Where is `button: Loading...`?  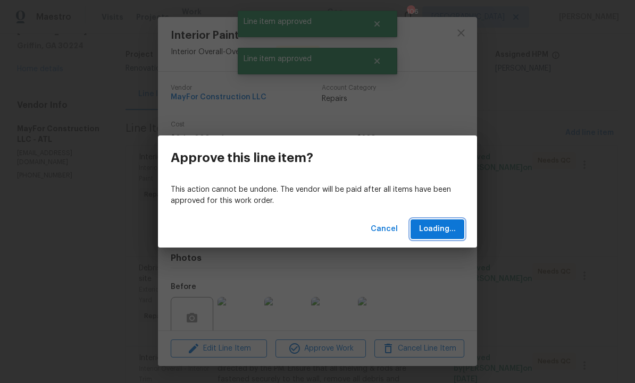
button: Loading... is located at coordinates (437, 229).